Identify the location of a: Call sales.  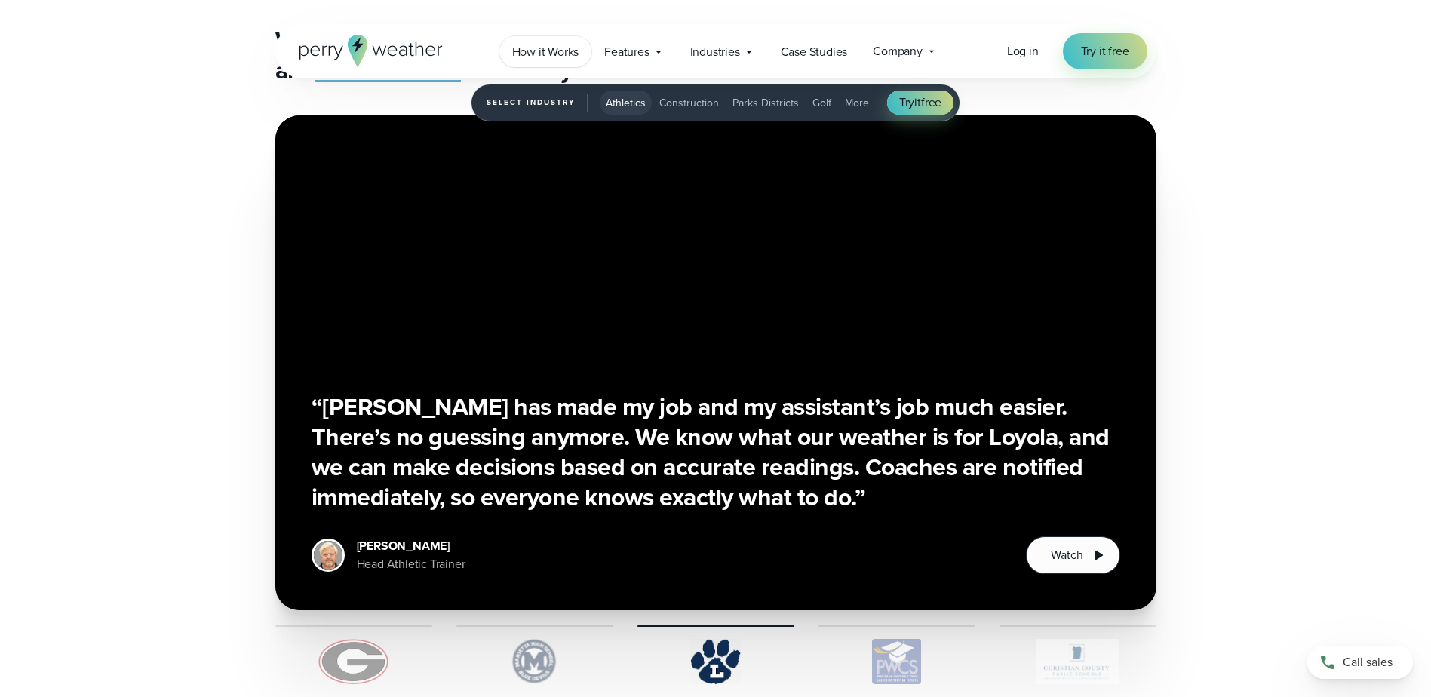
(1360, 663).